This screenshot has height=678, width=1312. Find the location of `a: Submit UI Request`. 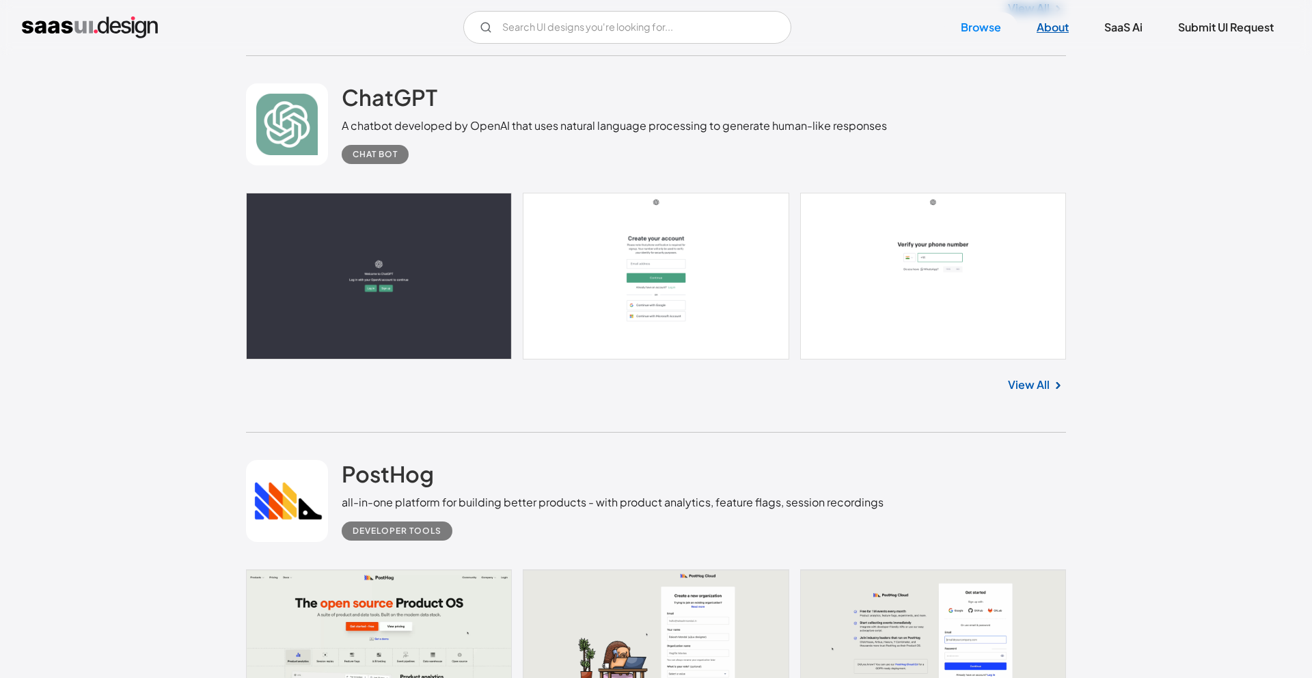

a: Submit UI Request is located at coordinates (1226, 27).